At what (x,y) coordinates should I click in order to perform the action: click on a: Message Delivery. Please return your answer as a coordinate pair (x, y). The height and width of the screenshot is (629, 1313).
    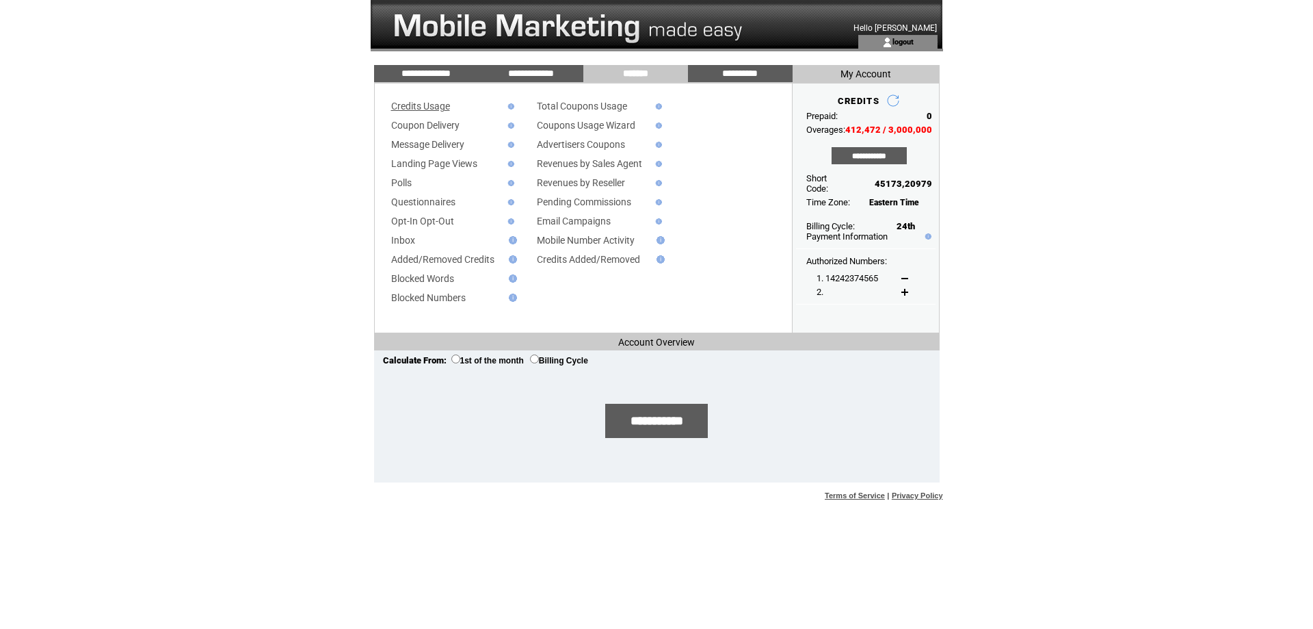
    Looking at the image, I should click on (428, 144).